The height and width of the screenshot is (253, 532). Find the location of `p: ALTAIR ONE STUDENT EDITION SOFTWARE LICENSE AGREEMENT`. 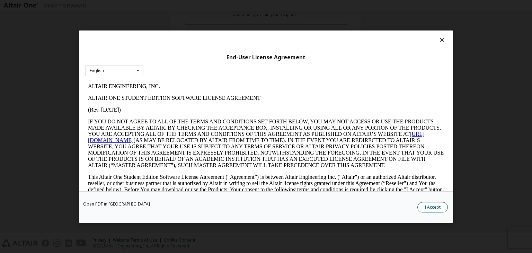

p: ALTAIR ONE STUDENT EDITION SOFTWARE LICENSE AGREEMENT is located at coordinates (181, 18).